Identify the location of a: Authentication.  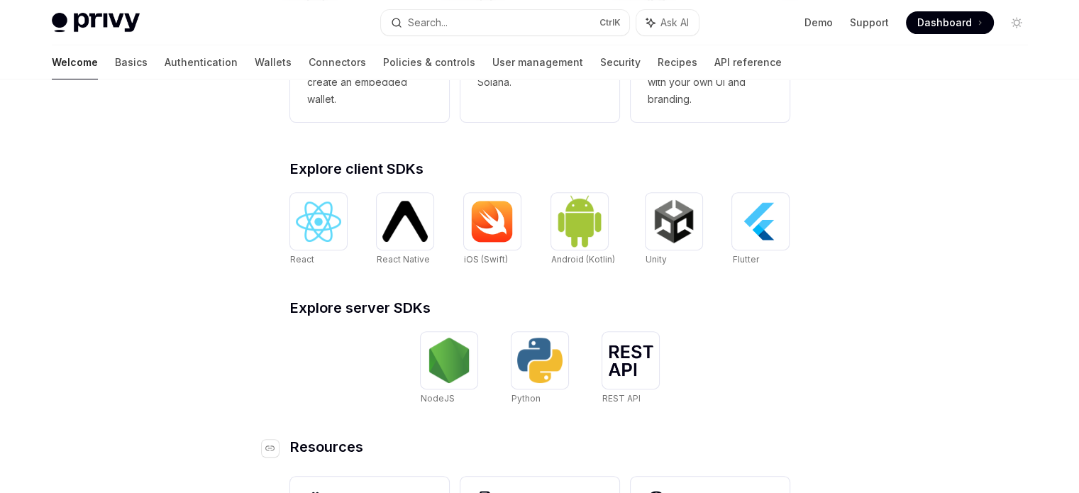
(201, 62).